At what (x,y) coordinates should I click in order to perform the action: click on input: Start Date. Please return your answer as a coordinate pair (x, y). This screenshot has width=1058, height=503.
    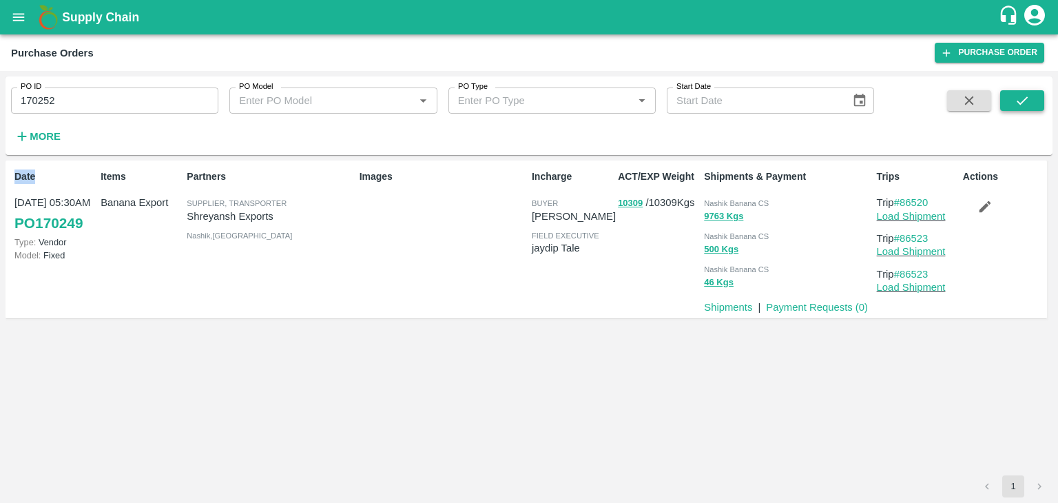
    Looking at the image, I should click on (754, 101).